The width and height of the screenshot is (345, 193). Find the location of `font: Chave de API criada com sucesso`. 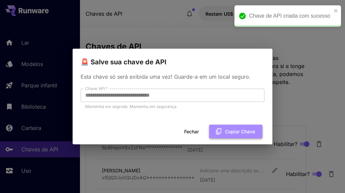

font: Chave de API criada com sucesso is located at coordinates (290, 16).